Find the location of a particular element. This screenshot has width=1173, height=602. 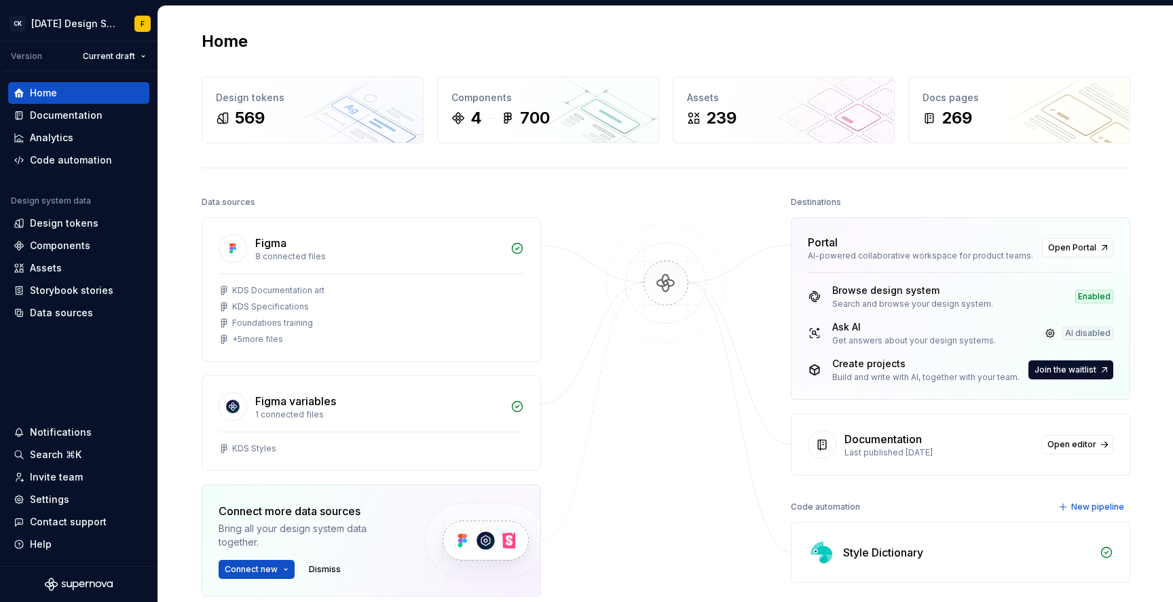

div: Connect more data sources is located at coordinates (310, 511).